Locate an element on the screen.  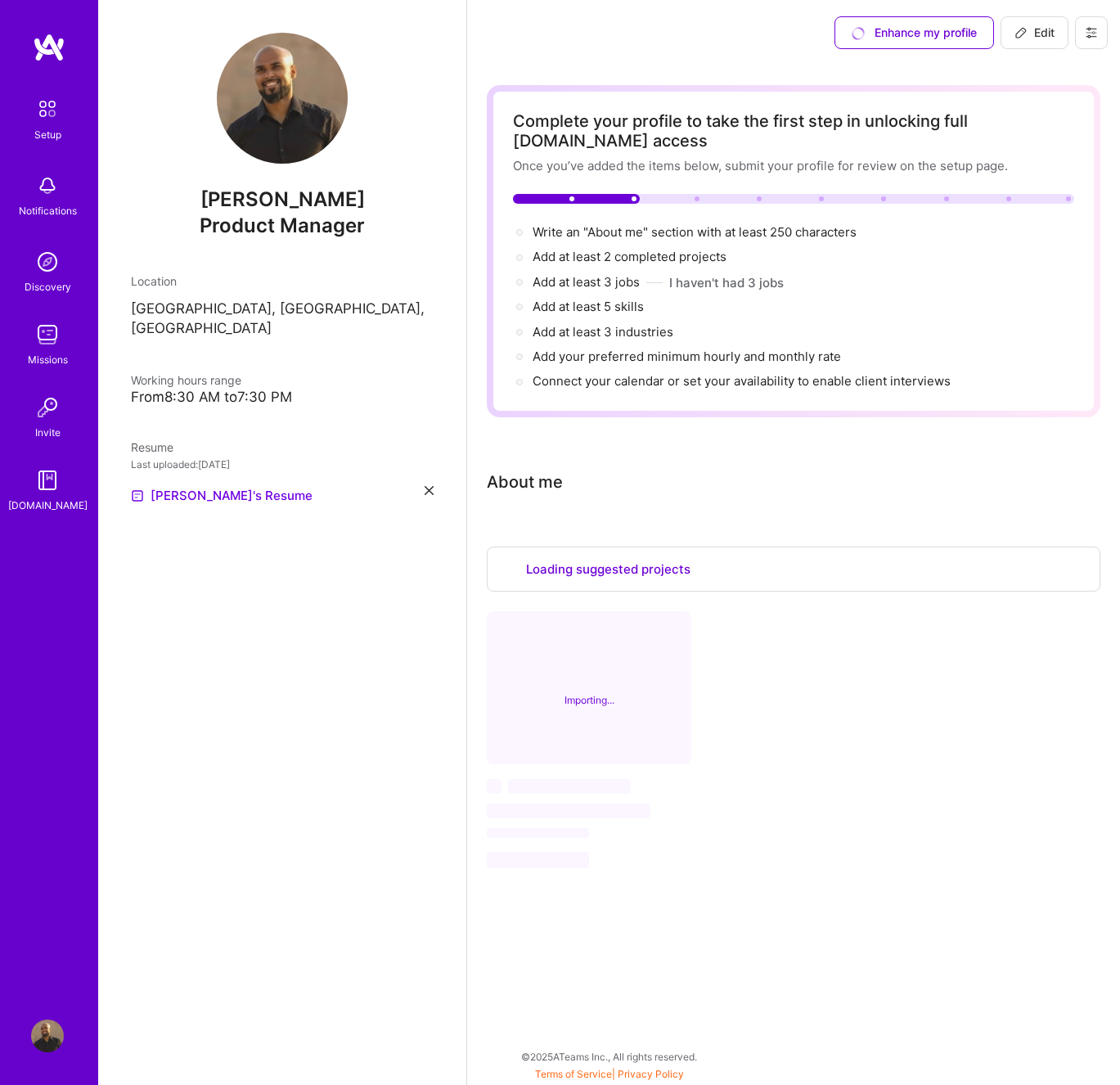
img: discovery is located at coordinates (48, 262).